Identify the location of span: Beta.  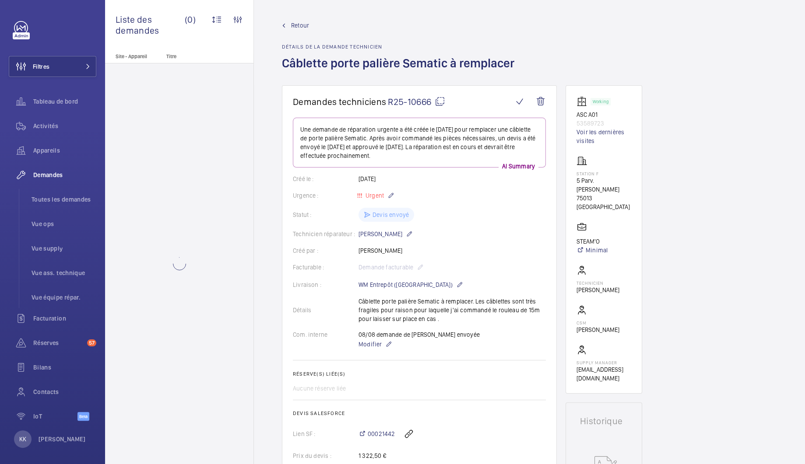
(83, 417).